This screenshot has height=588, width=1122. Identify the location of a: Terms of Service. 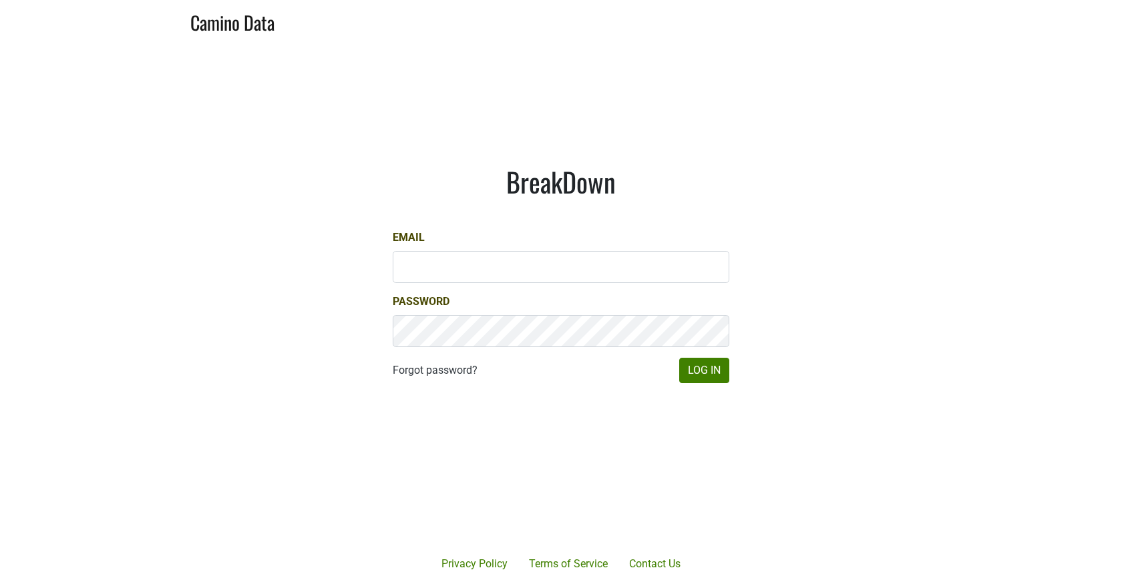
(568, 564).